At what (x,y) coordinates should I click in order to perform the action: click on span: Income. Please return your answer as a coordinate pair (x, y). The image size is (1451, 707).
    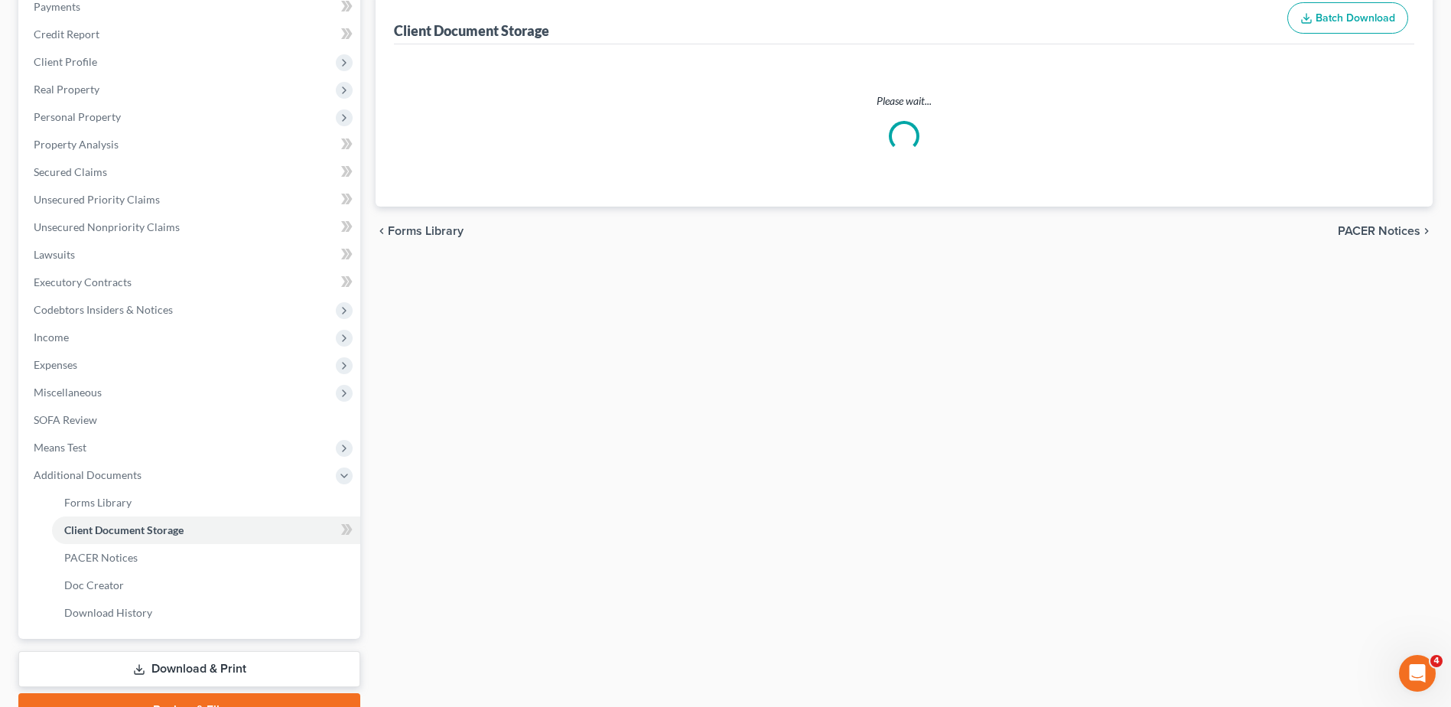
    Looking at the image, I should click on (51, 337).